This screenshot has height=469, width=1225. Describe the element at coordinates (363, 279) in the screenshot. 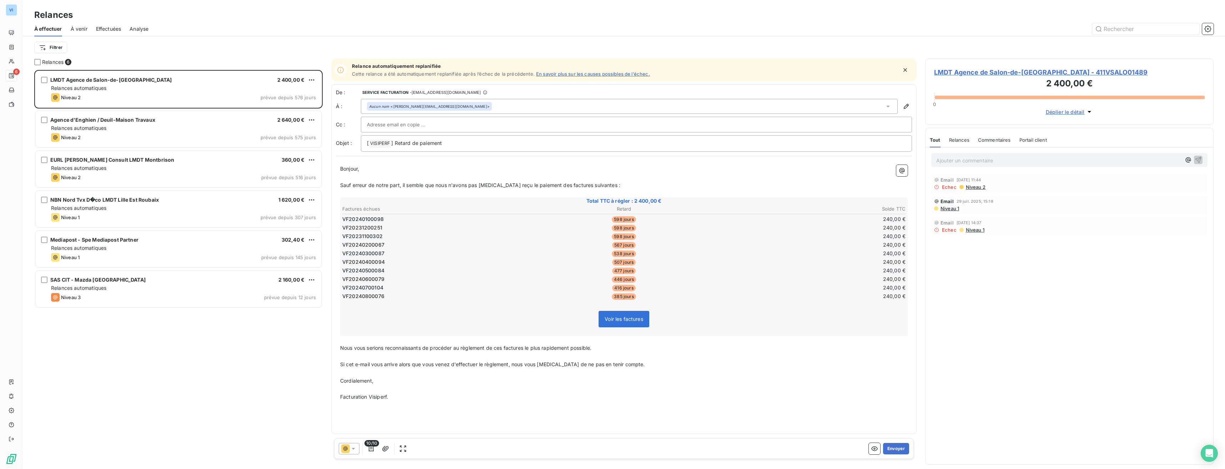

I see `span: VF20240600079` at that location.